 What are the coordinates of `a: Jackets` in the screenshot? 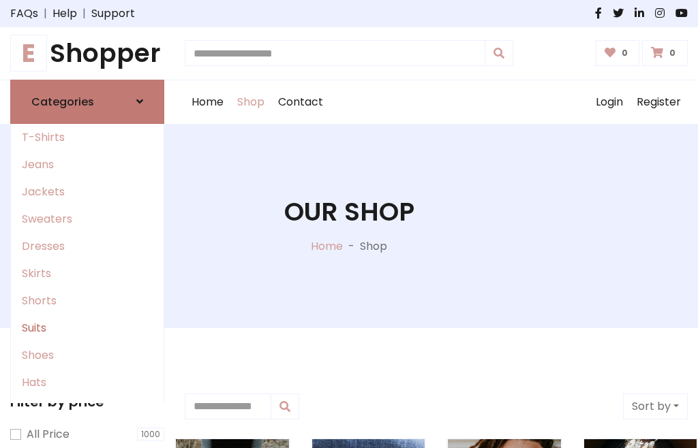 It's located at (87, 192).